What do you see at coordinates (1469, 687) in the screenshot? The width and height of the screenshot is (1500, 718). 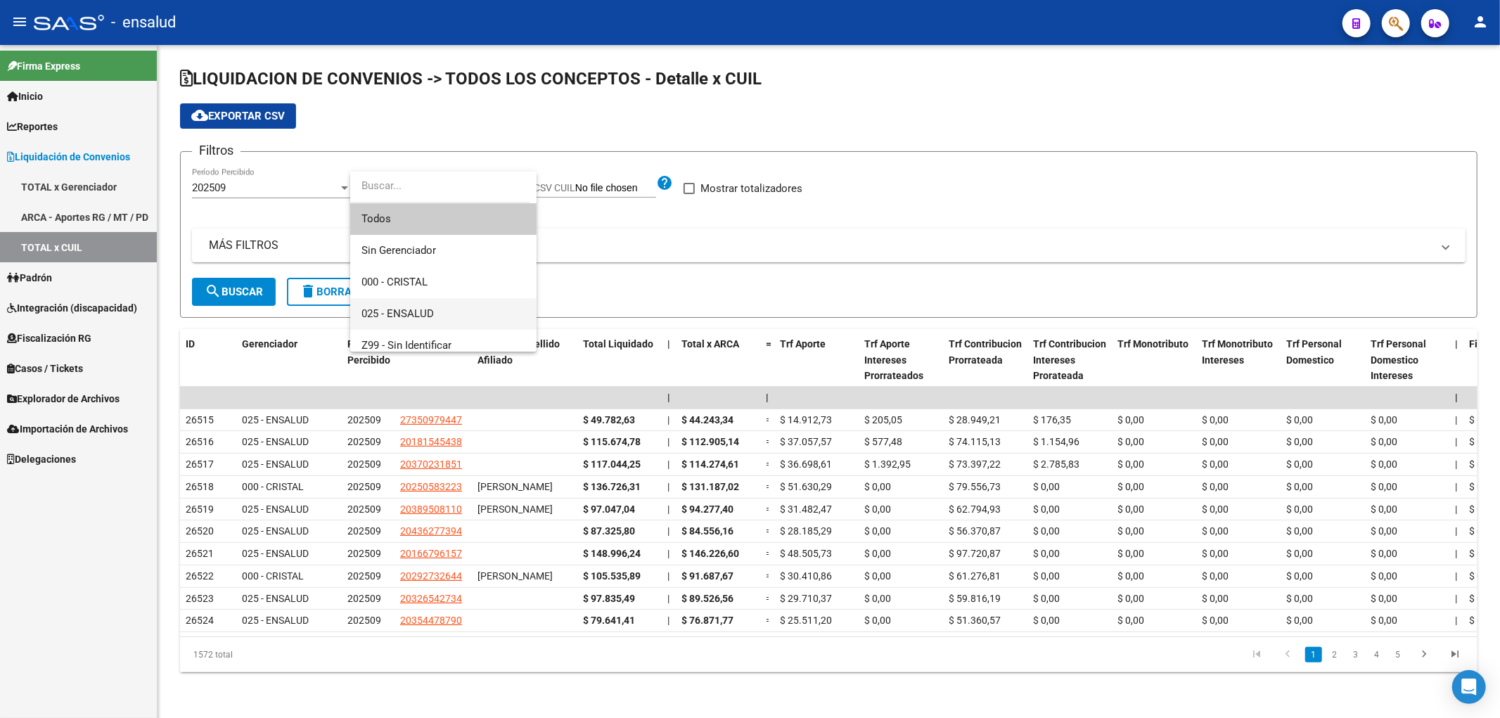 I see `div: Open Intercom Messenger` at bounding box center [1469, 687].